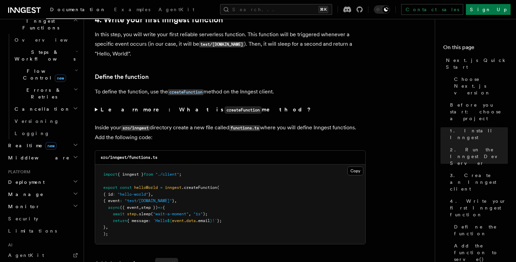 The width and height of the screenshot is (516, 262). Describe the element at coordinates (42, 231) in the screenshot. I see `a: Limitations` at that location.